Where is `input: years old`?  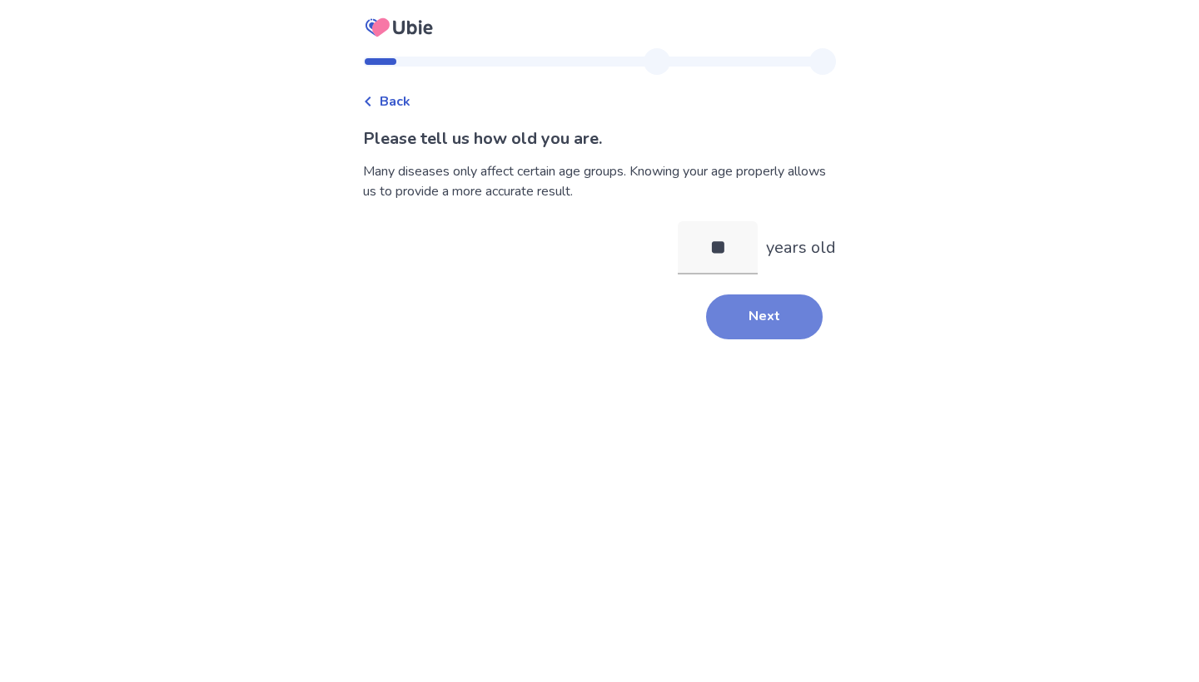 input: years old is located at coordinates (717, 248).